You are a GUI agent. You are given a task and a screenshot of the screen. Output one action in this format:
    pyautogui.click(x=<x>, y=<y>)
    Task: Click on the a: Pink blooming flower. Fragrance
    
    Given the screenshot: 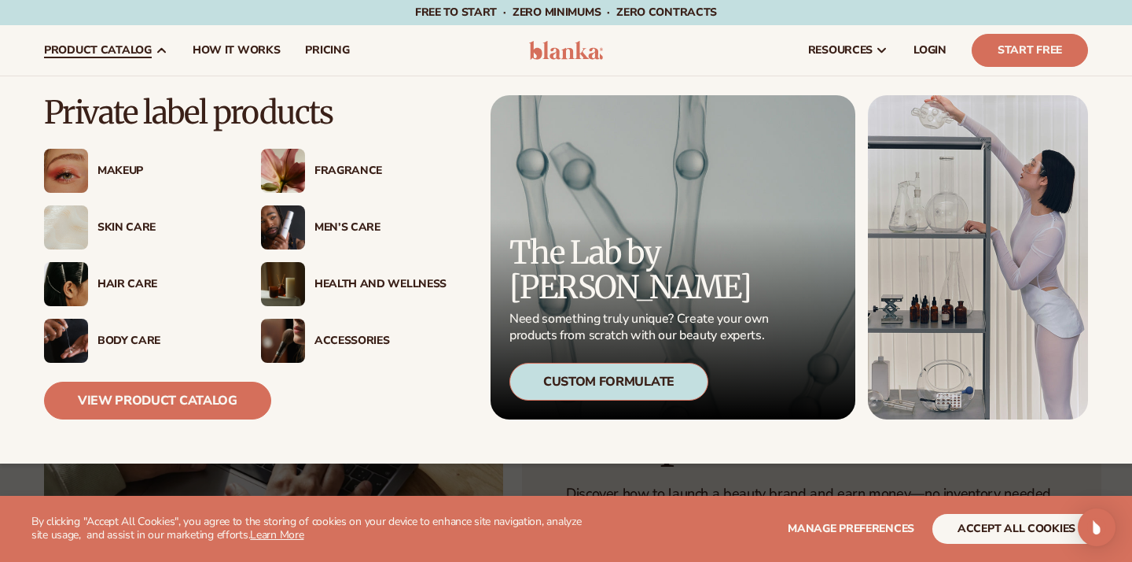 What is the action you would take?
    pyautogui.click(x=354, y=171)
    